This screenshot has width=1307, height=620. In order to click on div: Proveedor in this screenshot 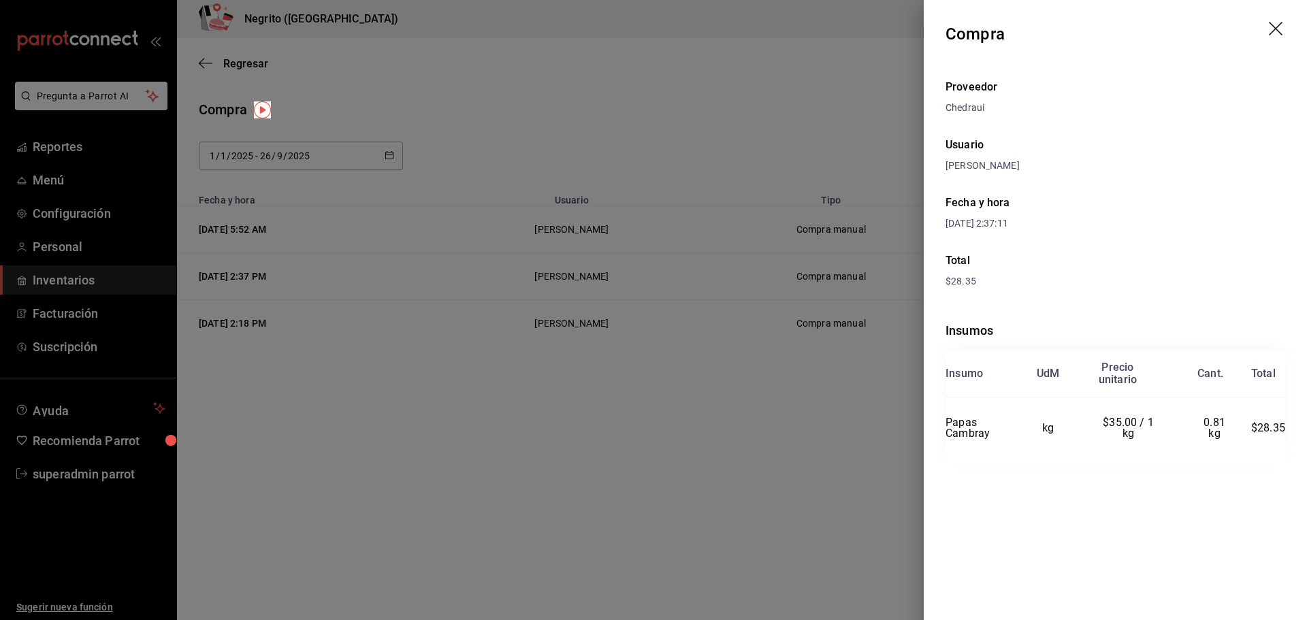, I will do `click(1115, 87)`.